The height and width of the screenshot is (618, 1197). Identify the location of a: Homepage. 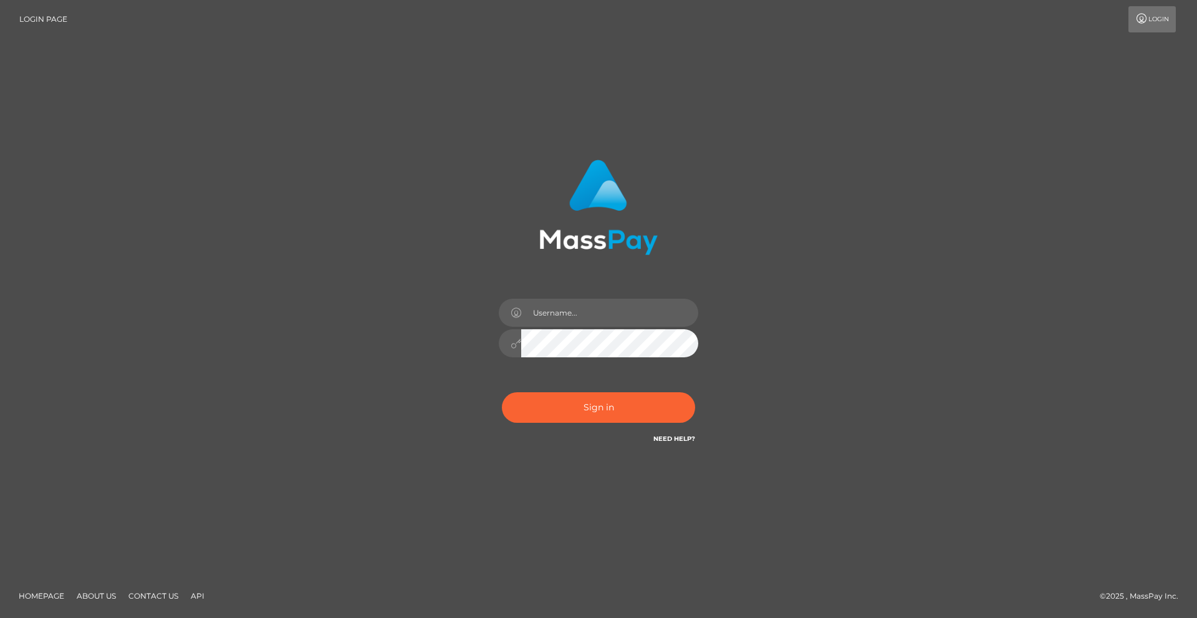
(41, 595).